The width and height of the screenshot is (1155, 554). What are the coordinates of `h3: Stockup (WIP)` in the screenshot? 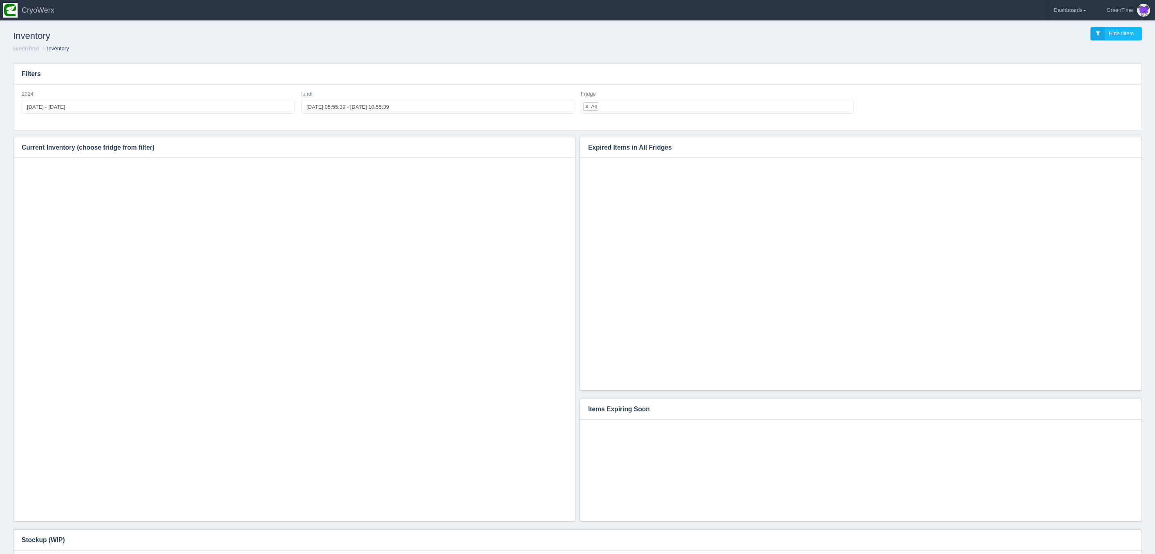 It's located at (571, 540).